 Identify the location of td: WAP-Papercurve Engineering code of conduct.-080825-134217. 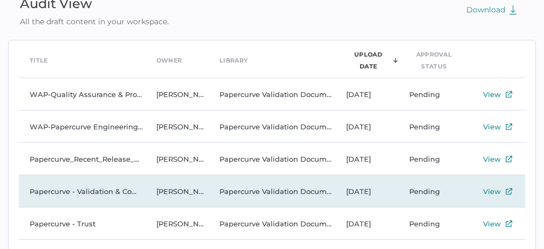
(82, 127).